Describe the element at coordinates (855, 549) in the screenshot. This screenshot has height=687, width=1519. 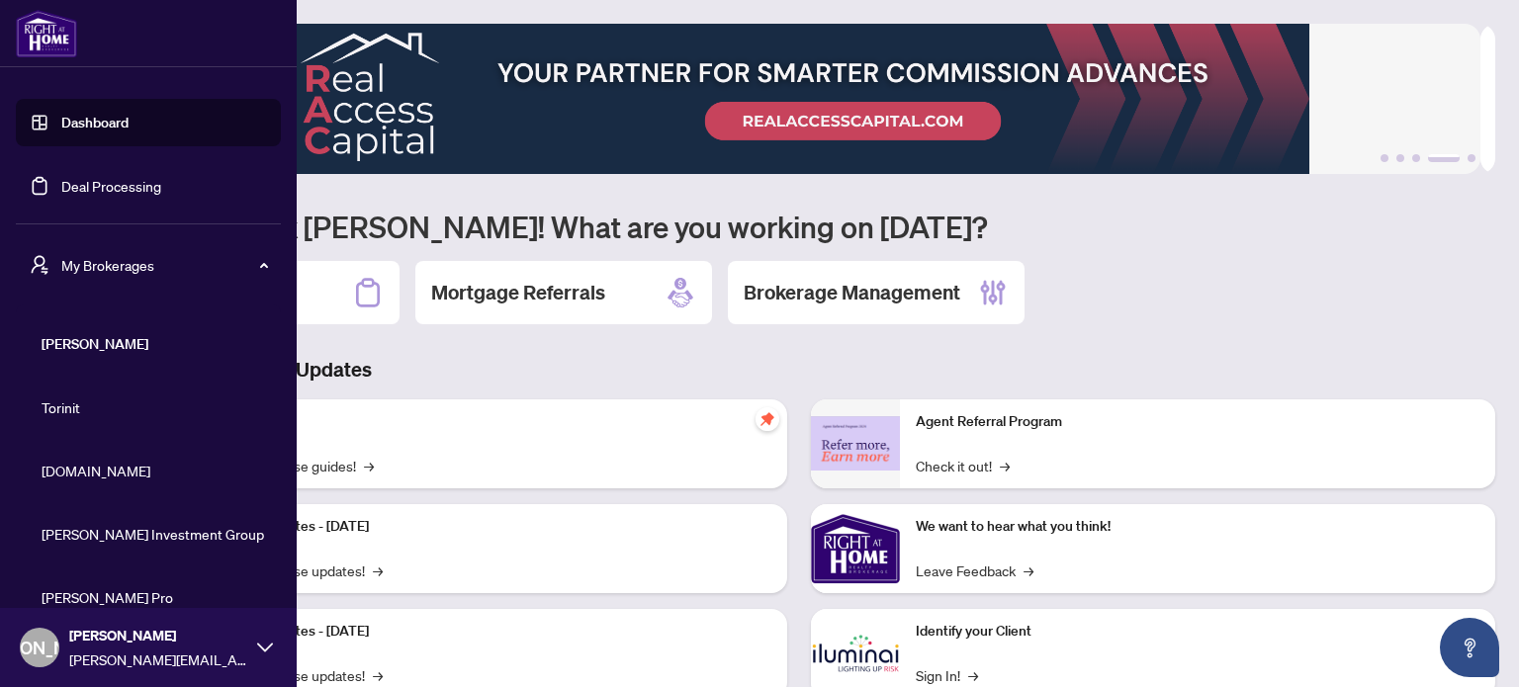
I see `img: We want to hear what you think!` at that location.